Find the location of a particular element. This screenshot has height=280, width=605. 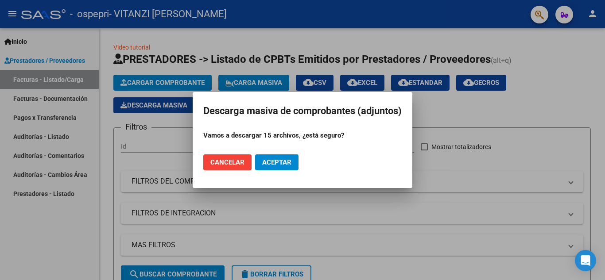

h2: Descarga masiva de comprobantes (adjuntos) is located at coordinates (302, 111).